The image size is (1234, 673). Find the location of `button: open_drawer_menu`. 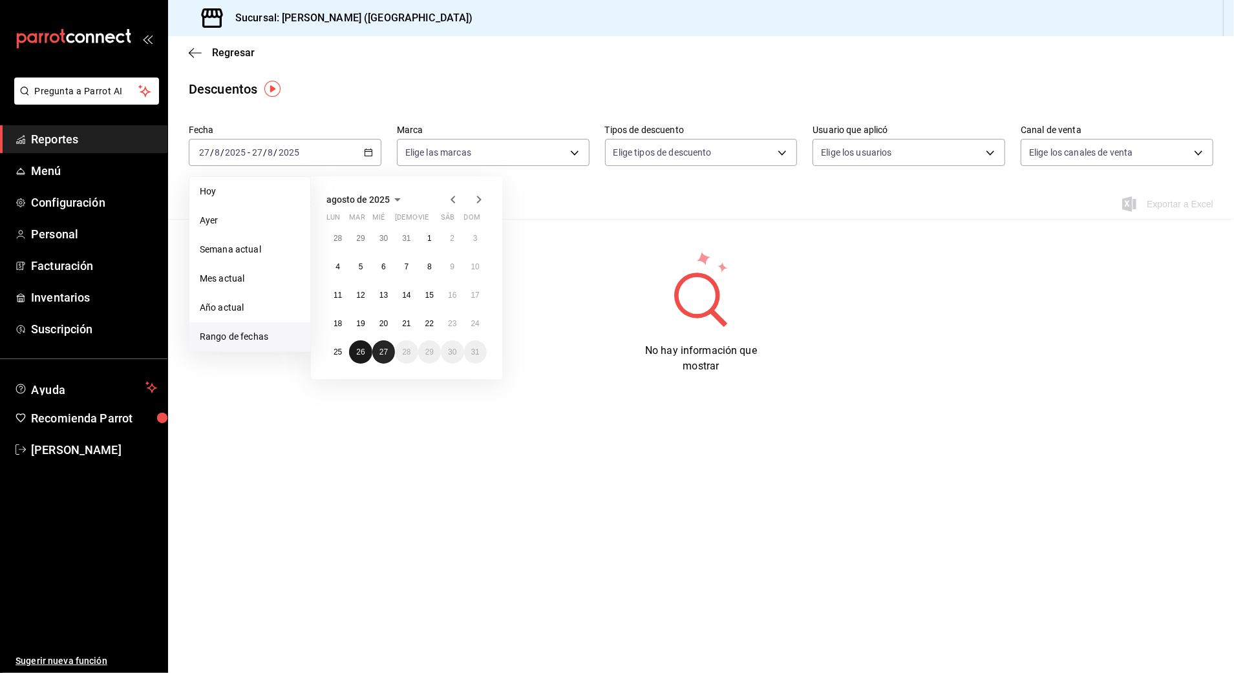

button: open_drawer_menu is located at coordinates (147, 39).